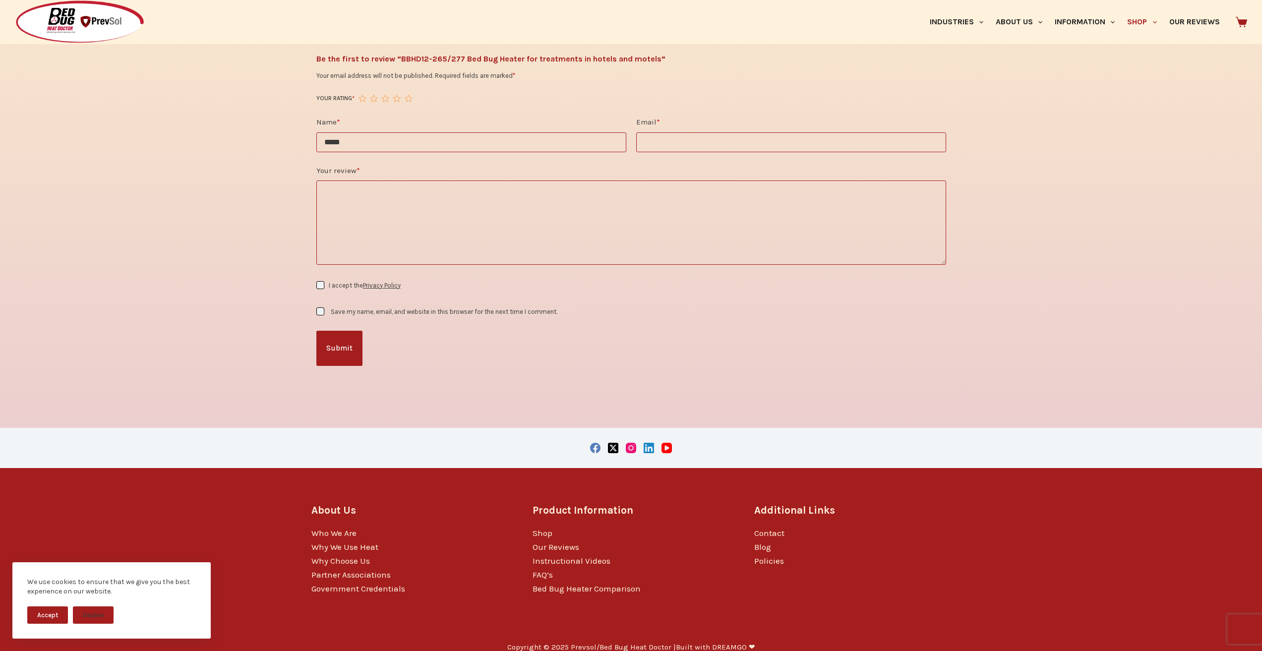  I want to click on span: Required fields are marked, so click(475, 75).